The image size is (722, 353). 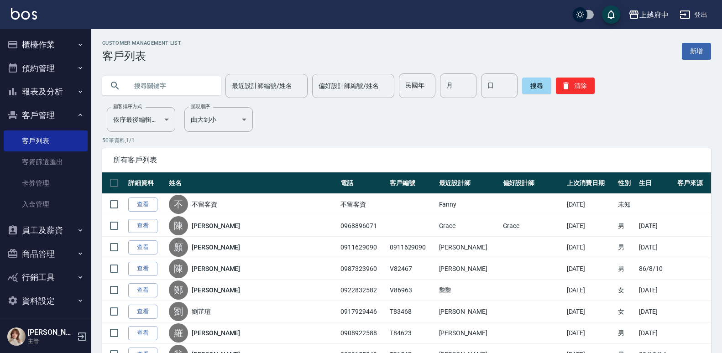 I want to click on a: 不留客資, so click(x=204, y=204).